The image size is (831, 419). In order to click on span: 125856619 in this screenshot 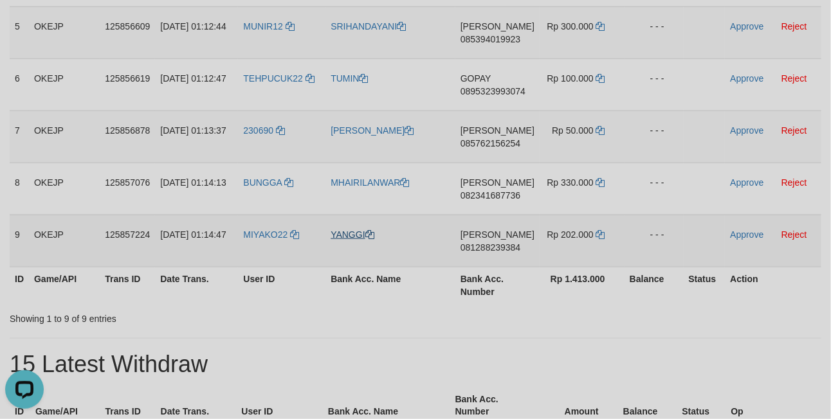, I will do `click(127, 78)`.